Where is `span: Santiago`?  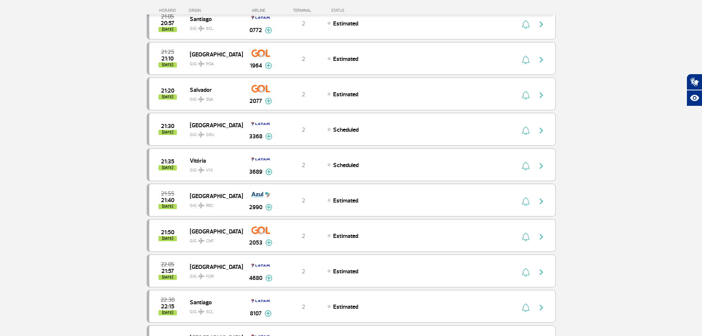 span: Santiago is located at coordinates (213, 302).